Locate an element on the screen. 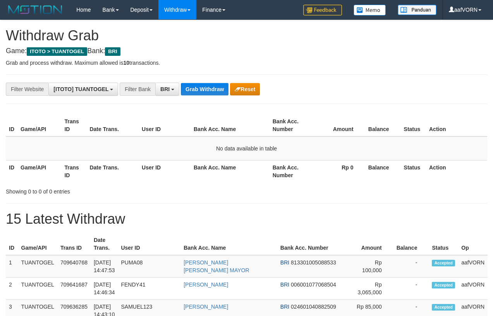 The image size is (493, 316). p: Grab and process withdraw. Maximum allowed is transactions. is located at coordinates (246, 63).